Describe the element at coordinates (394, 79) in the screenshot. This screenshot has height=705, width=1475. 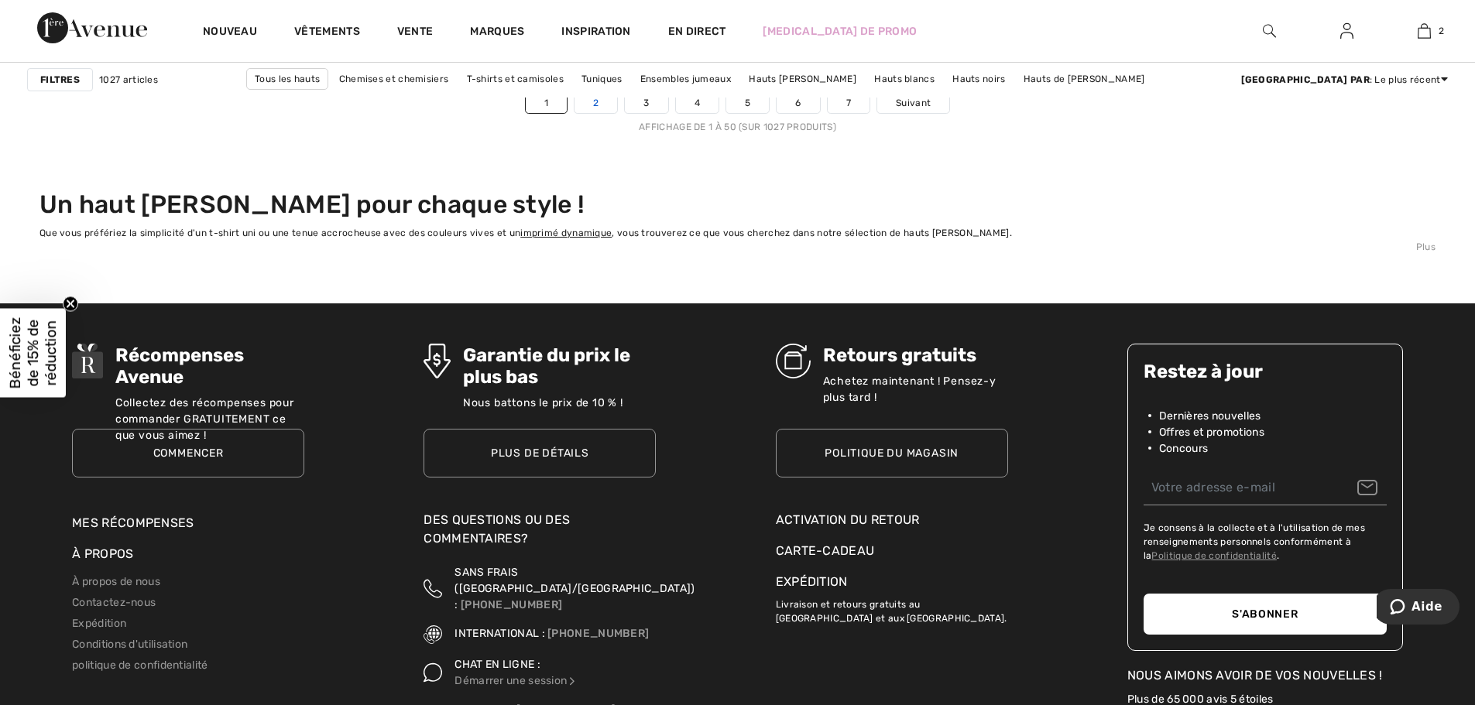
I see `a: Chemises et chemisiers` at that location.